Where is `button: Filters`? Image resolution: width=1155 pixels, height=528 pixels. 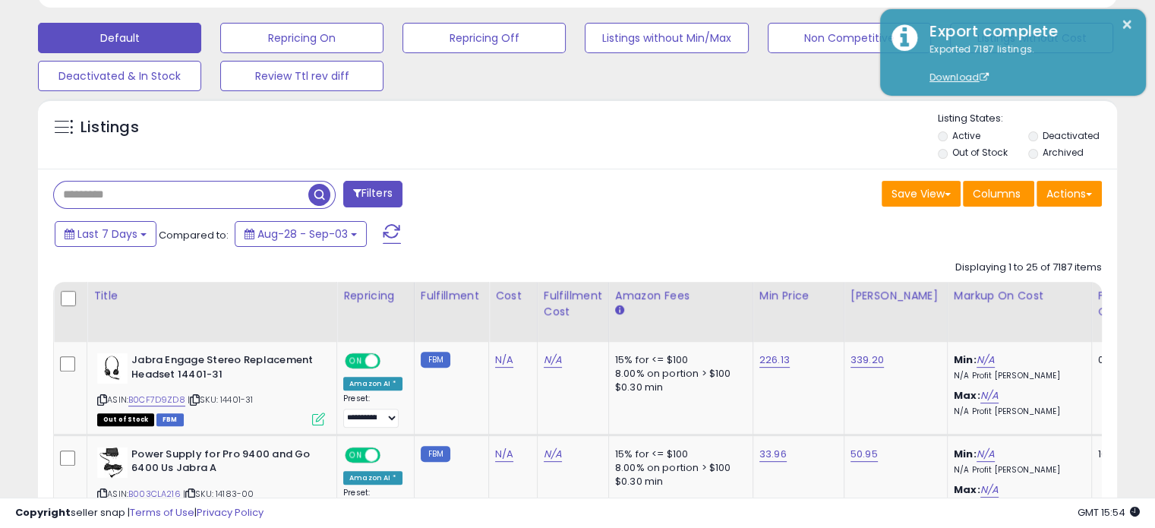 button: Filters is located at coordinates (373, 194).